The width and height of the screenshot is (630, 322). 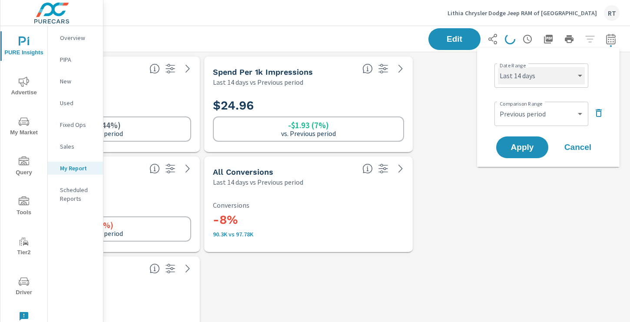 I want to click on div: Overview, so click(x=75, y=38).